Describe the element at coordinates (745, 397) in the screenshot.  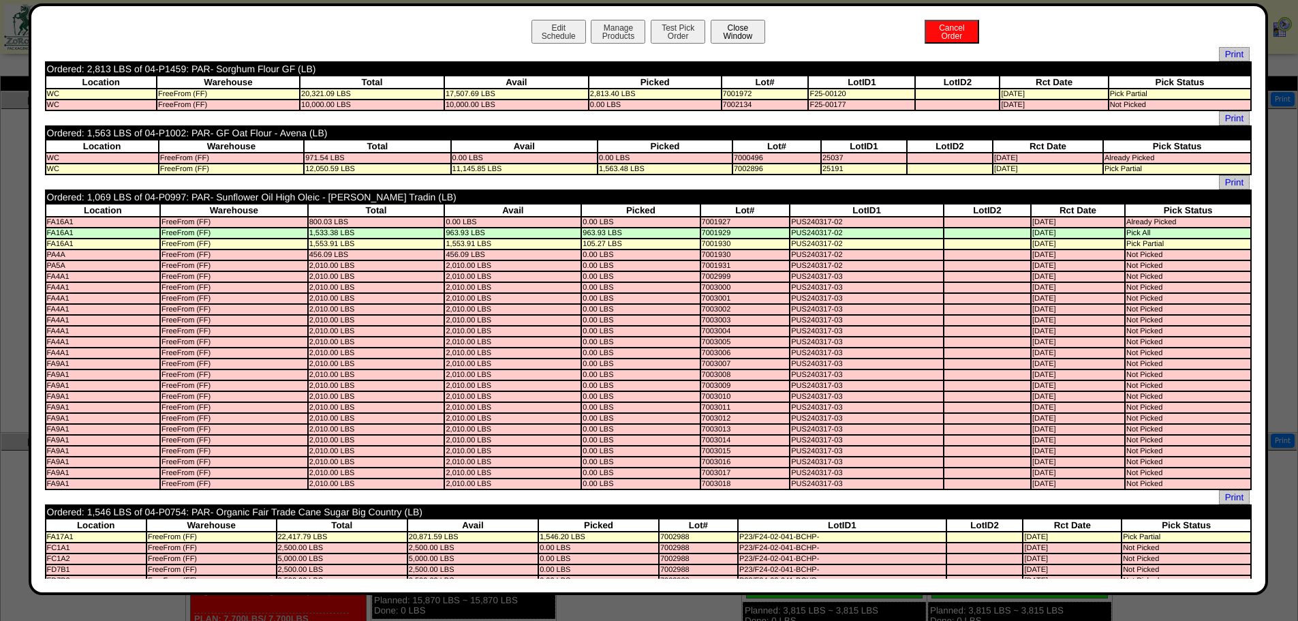
I see `td: 7003010` at that location.